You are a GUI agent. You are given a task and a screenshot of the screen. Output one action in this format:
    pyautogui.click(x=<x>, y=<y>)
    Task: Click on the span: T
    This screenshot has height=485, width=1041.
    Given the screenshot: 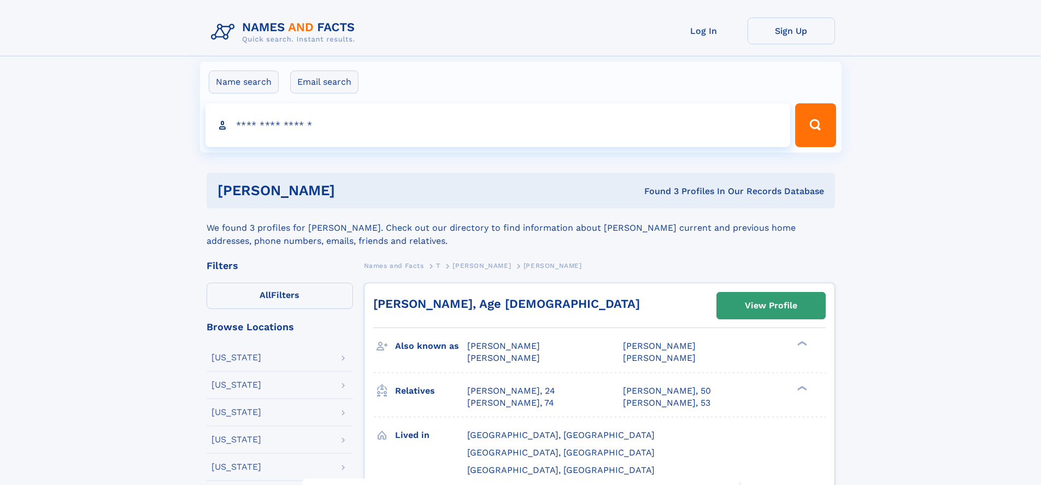 What is the action you would take?
    pyautogui.click(x=438, y=266)
    